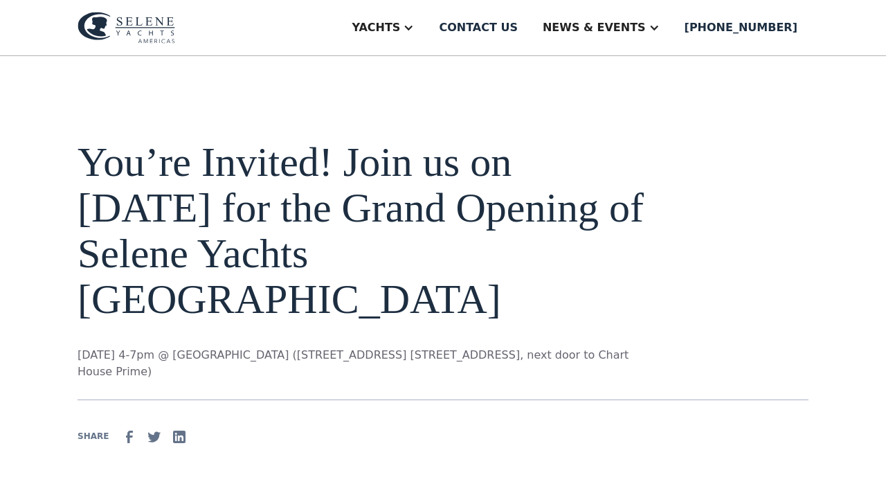  What do you see at coordinates (126, 28) in the screenshot?
I see `img: logo` at bounding box center [126, 28].